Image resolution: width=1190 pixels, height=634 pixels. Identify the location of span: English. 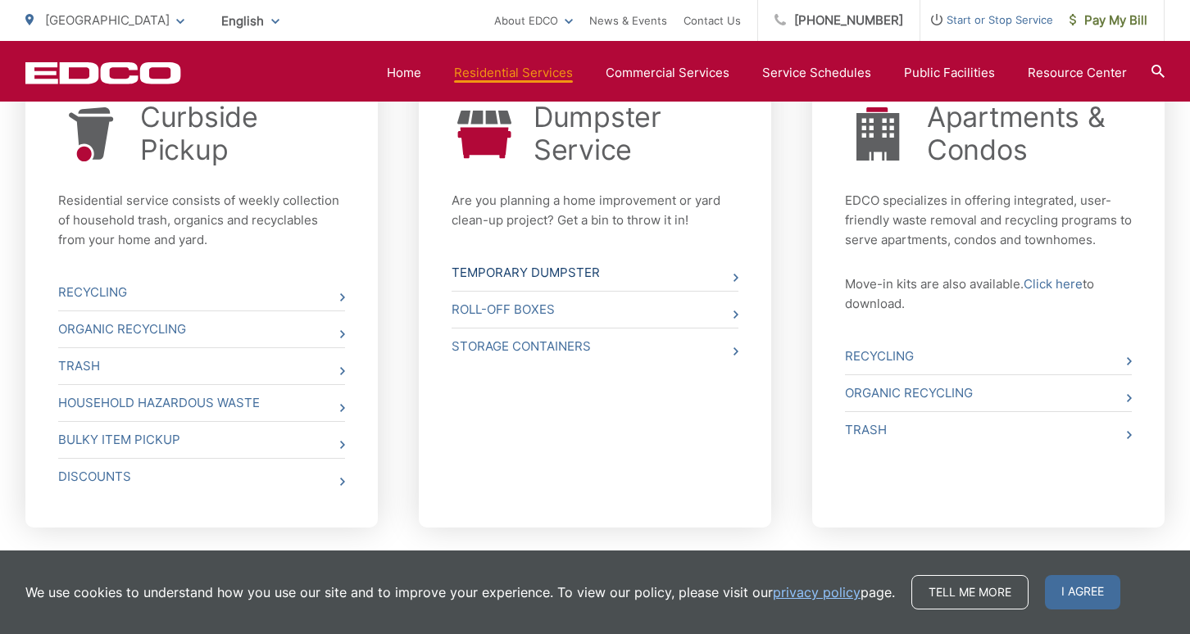
(250, 20).